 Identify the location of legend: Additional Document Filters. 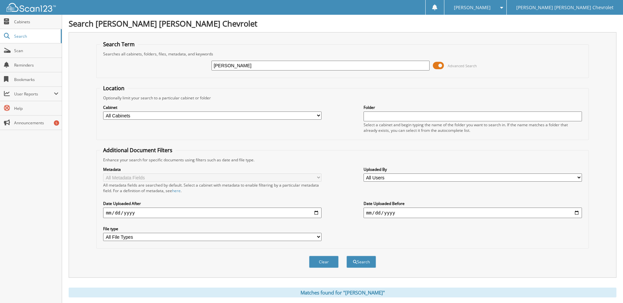
(138, 150).